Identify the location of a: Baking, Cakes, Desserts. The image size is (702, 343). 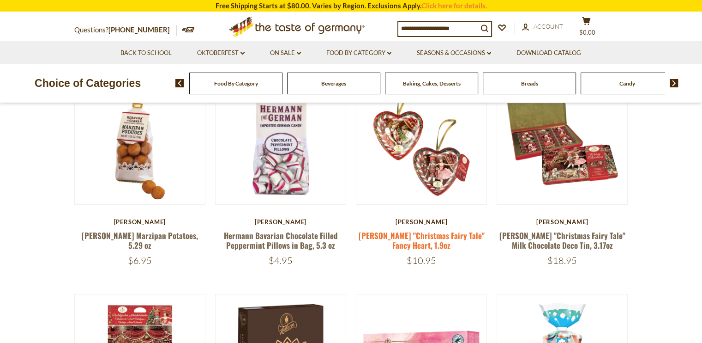
(432, 83).